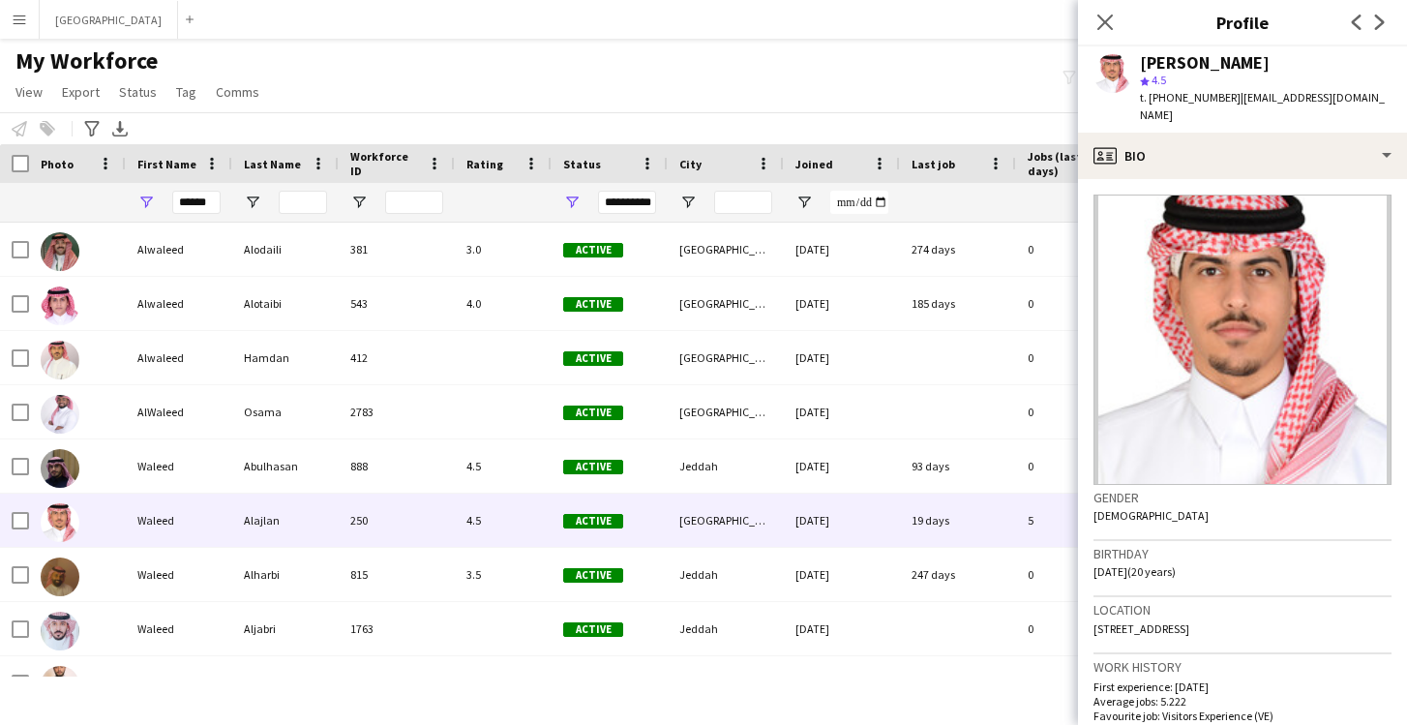 This screenshot has height=725, width=1407. What do you see at coordinates (582, 164) in the screenshot?
I see `span: Status` at bounding box center [582, 164].